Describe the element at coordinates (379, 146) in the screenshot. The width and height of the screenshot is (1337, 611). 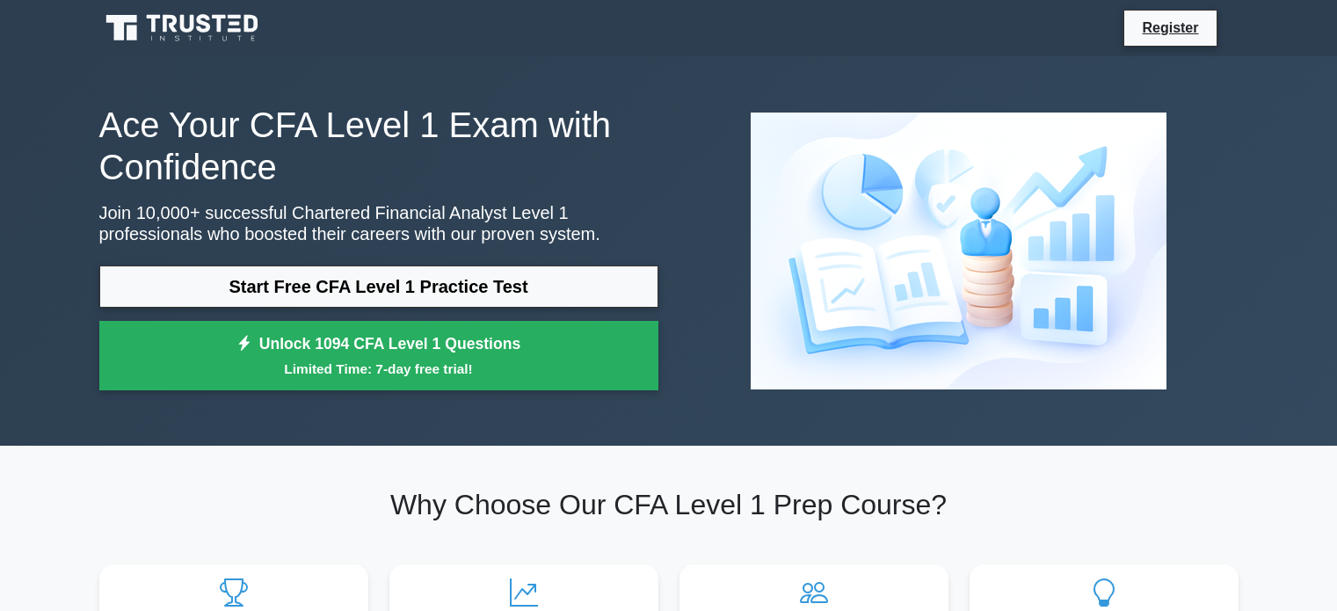
I see `h1: Ace Your CFA Level 1 Exam with Confidence` at that location.